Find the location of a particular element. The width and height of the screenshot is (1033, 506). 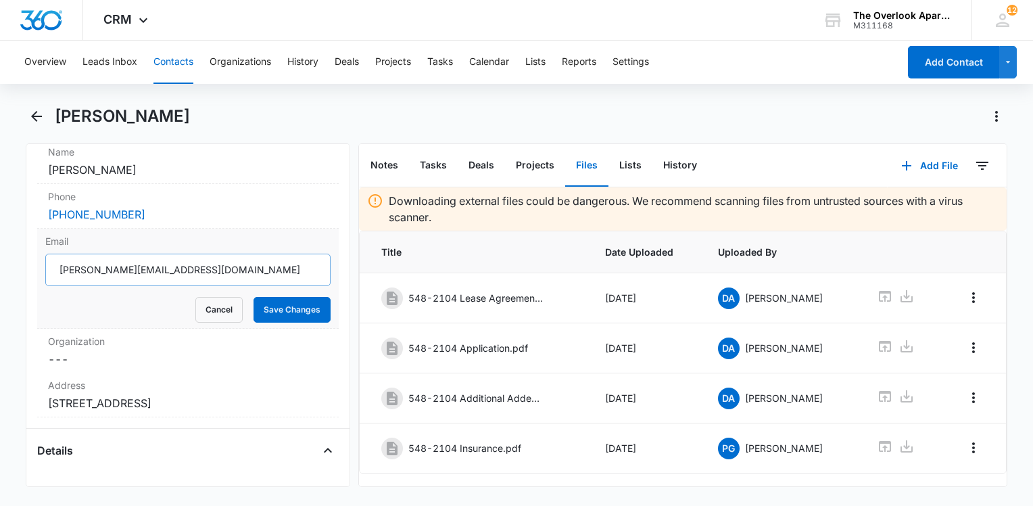

div: account id is located at coordinates (903, 26).